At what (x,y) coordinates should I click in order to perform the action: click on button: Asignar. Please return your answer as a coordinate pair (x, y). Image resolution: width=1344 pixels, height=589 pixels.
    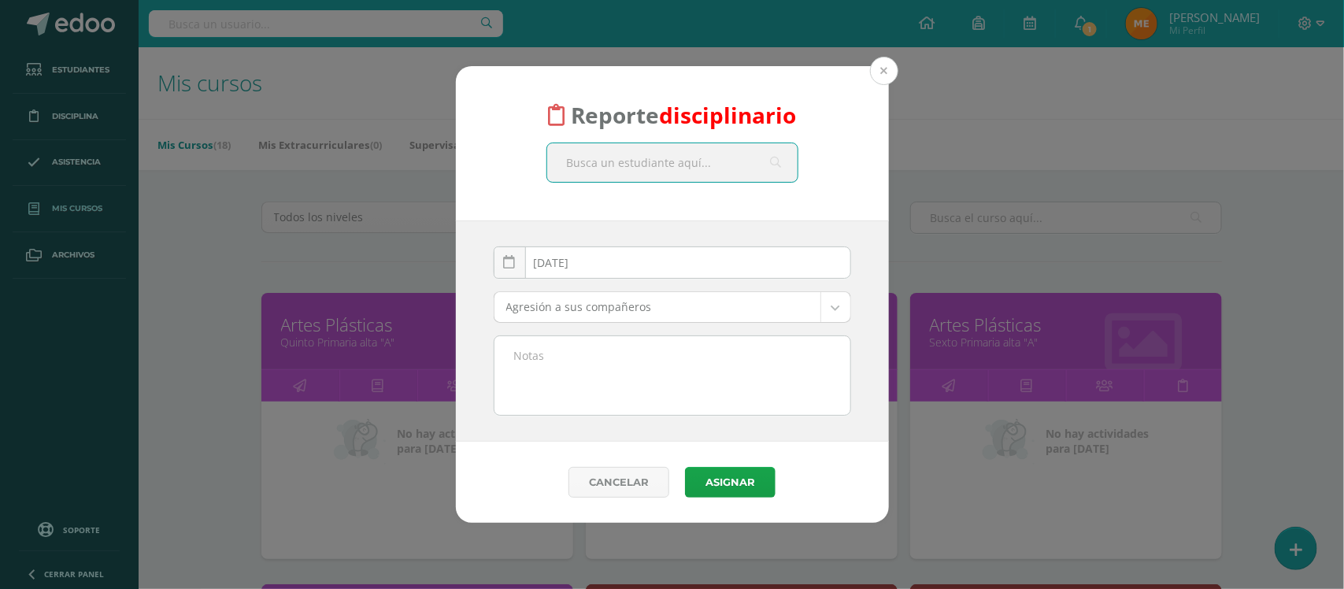
    Looking at the image, I should click on (730, 482).